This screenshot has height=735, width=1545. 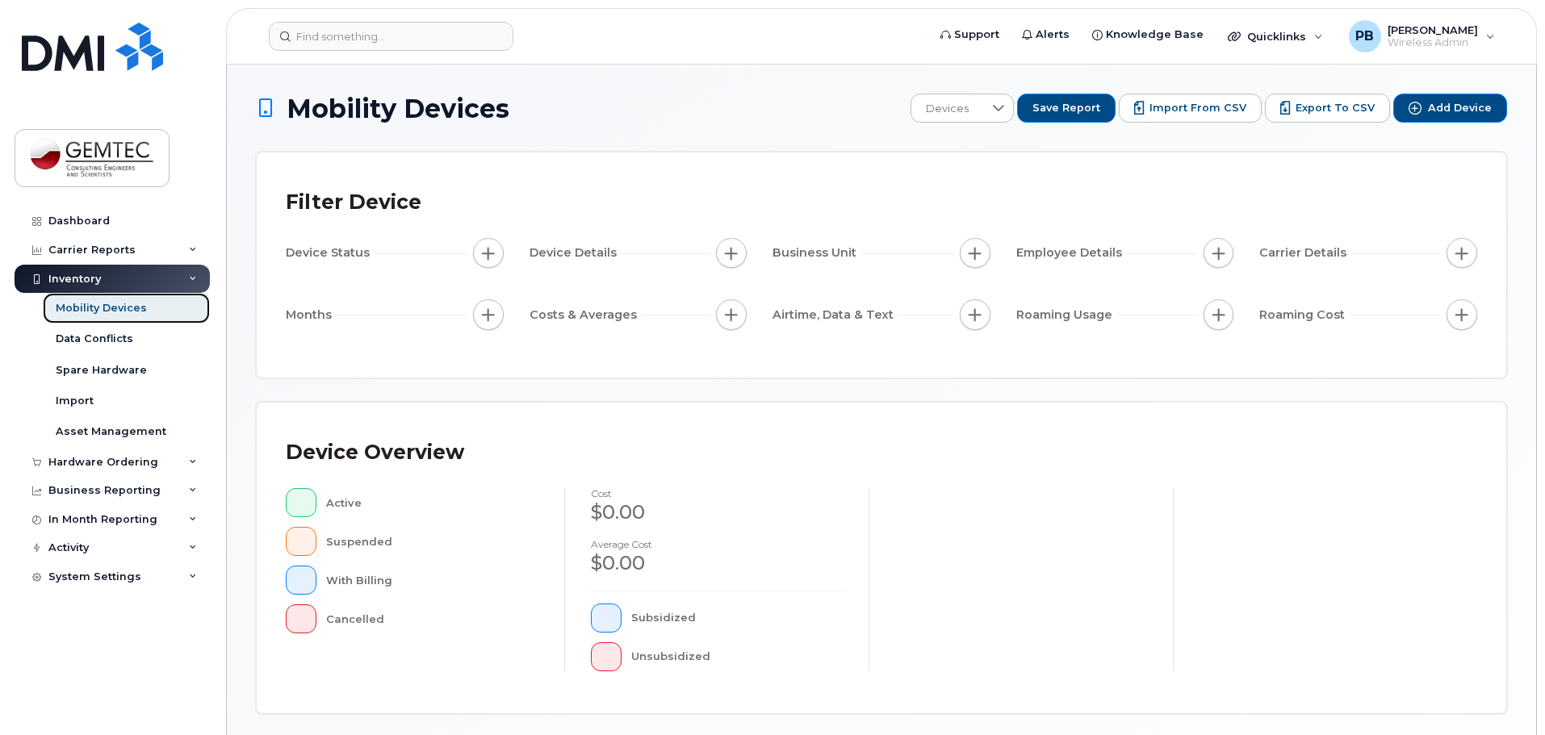 I want to click on div: Subsidized, so click(x=737, y=618).